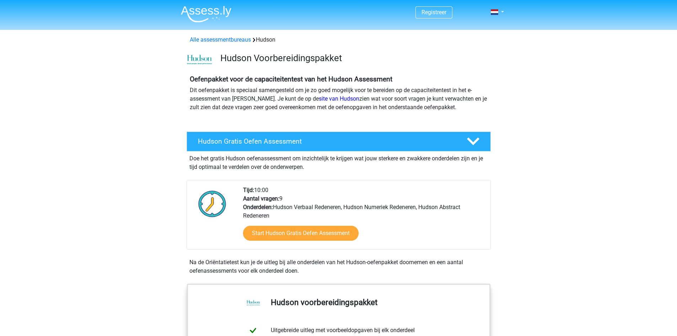 The height and width of the screenshot is (336, 677). Describe the element at coordinates (434, 12) in the screenshot. I see `a: Registreer` at that location.